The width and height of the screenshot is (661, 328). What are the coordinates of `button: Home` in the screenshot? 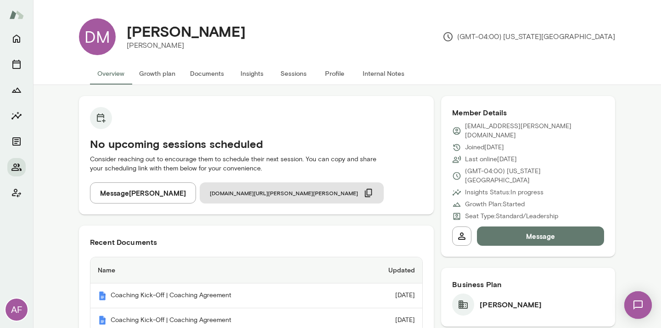 It's located at (17, 39).